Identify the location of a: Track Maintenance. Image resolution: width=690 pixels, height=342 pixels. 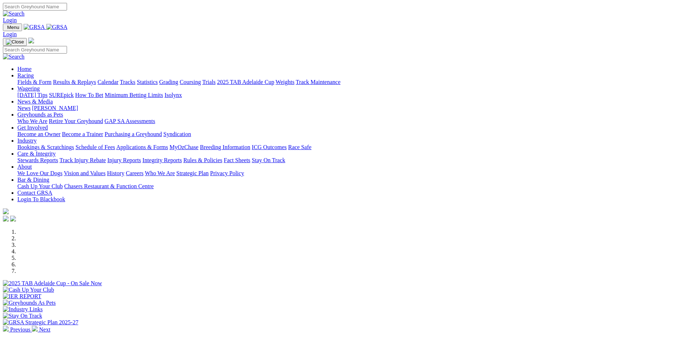
(318, 82).